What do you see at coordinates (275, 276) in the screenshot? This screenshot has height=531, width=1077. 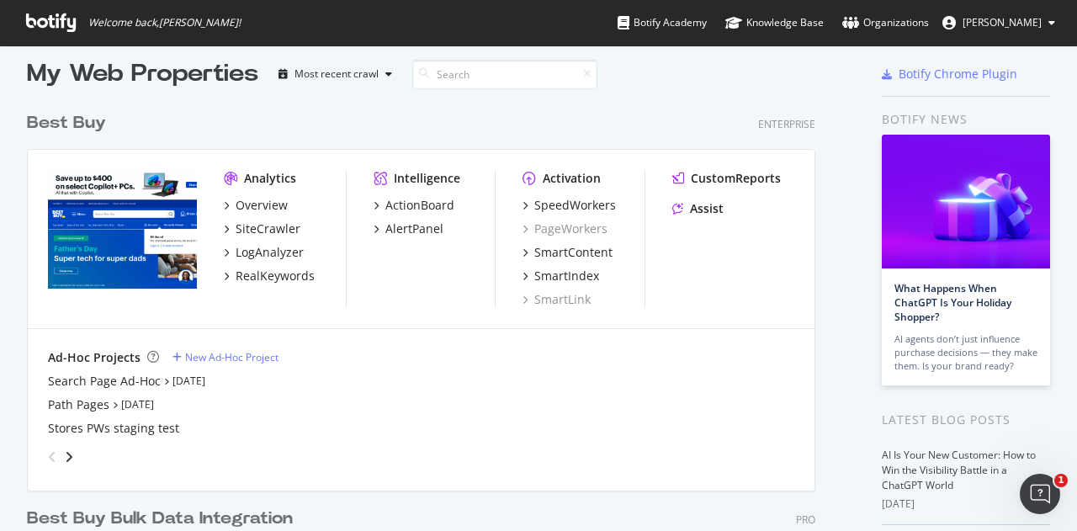 I see `div: RealKeywords` at bounding box center [275, 276].